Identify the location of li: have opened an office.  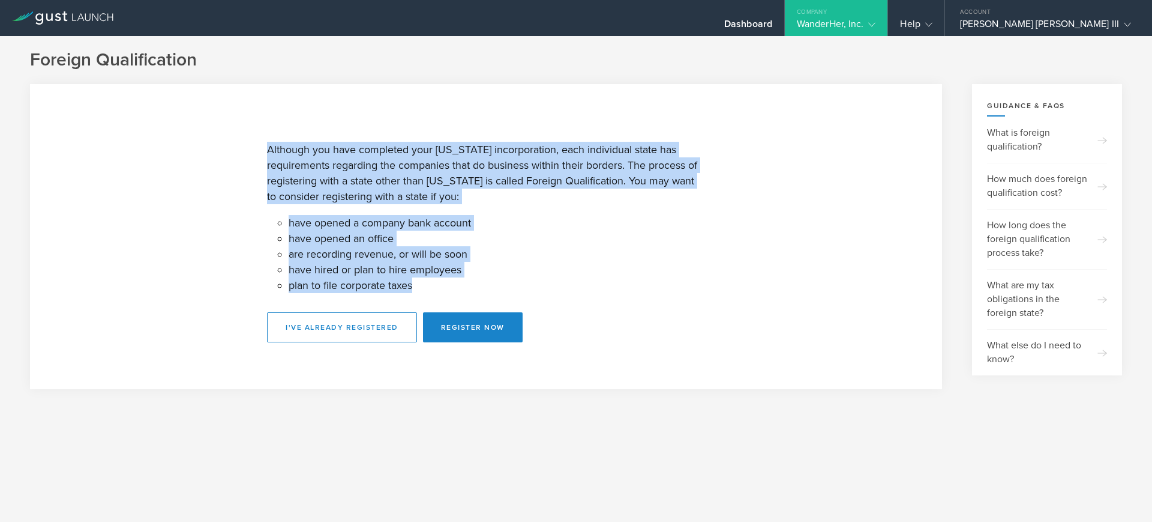
(497, 238).